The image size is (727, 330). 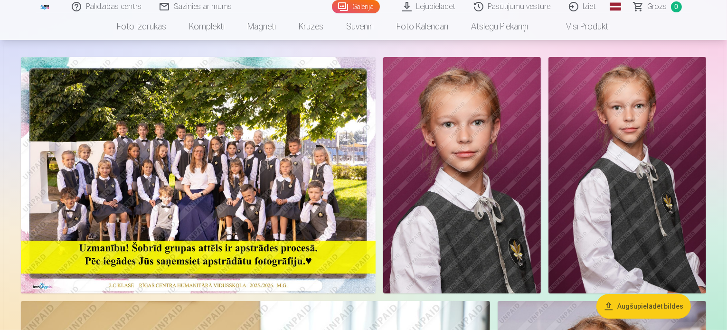 What do you see at coordinates (581, 27) in the screenshot?
I see `a: Visi produkti` at bounding box center [581, 27].